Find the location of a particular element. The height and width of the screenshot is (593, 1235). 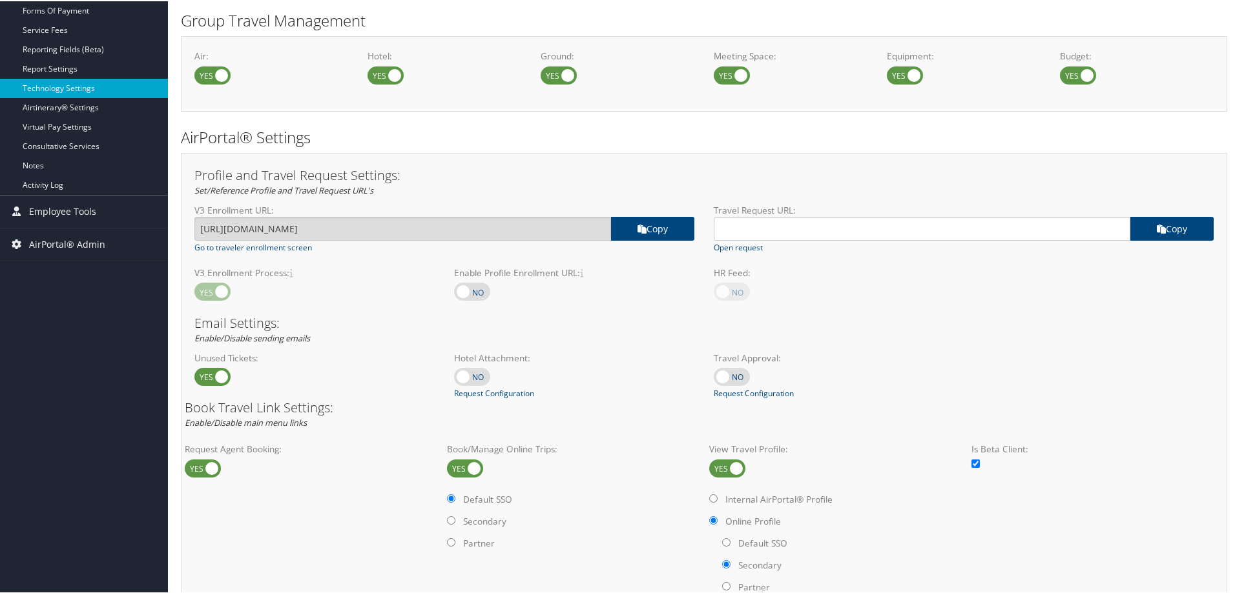

h3: Profile and Travel Request Settings: is located at coordinates (704, 174).